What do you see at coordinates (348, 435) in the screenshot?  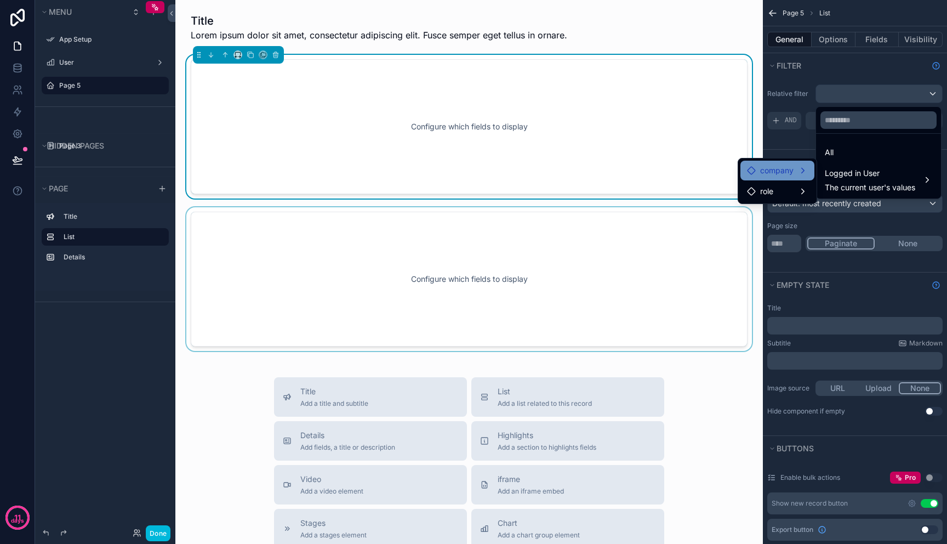 I see `span: Details` at bounding box center [348, 435].